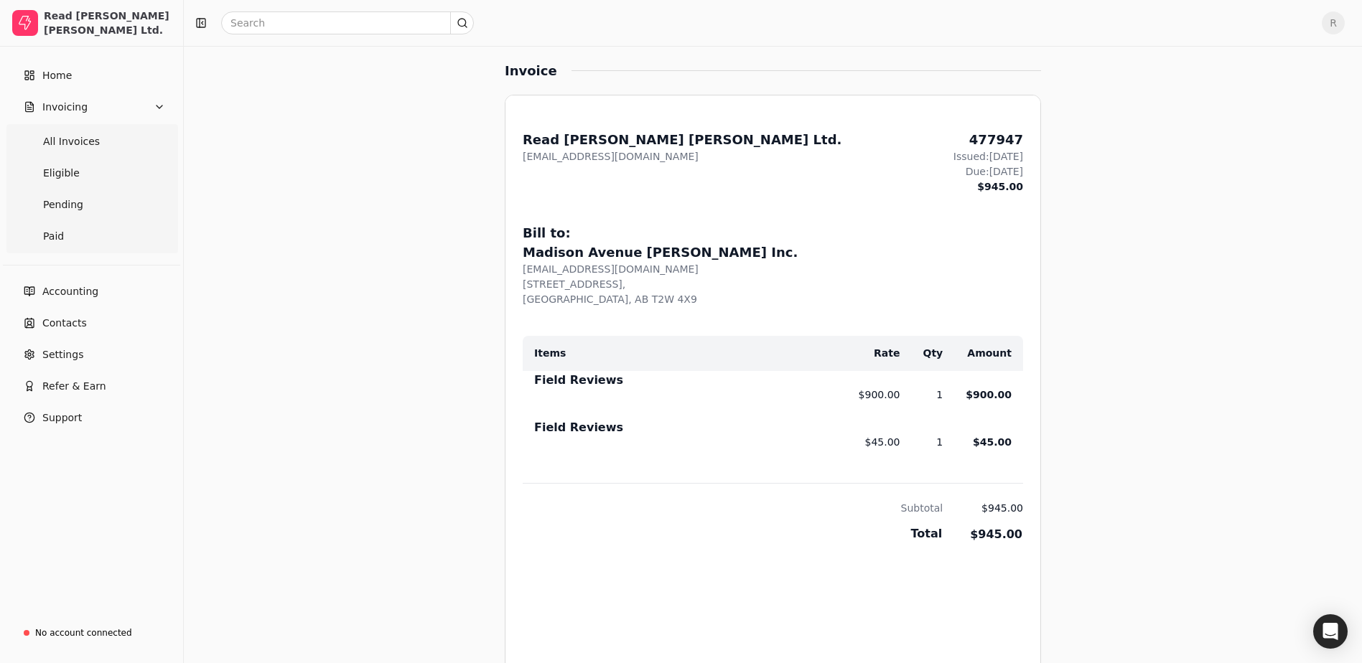  I want to click on span: R, so click(1333, 23).